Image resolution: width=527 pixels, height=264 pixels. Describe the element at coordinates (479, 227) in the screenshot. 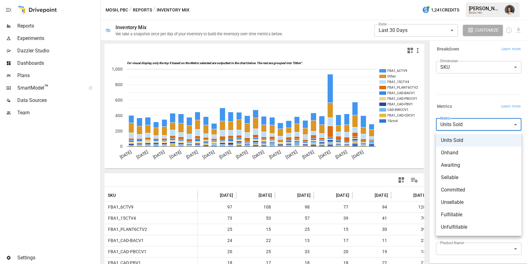

I see `span: Unfulfillable` at that location.